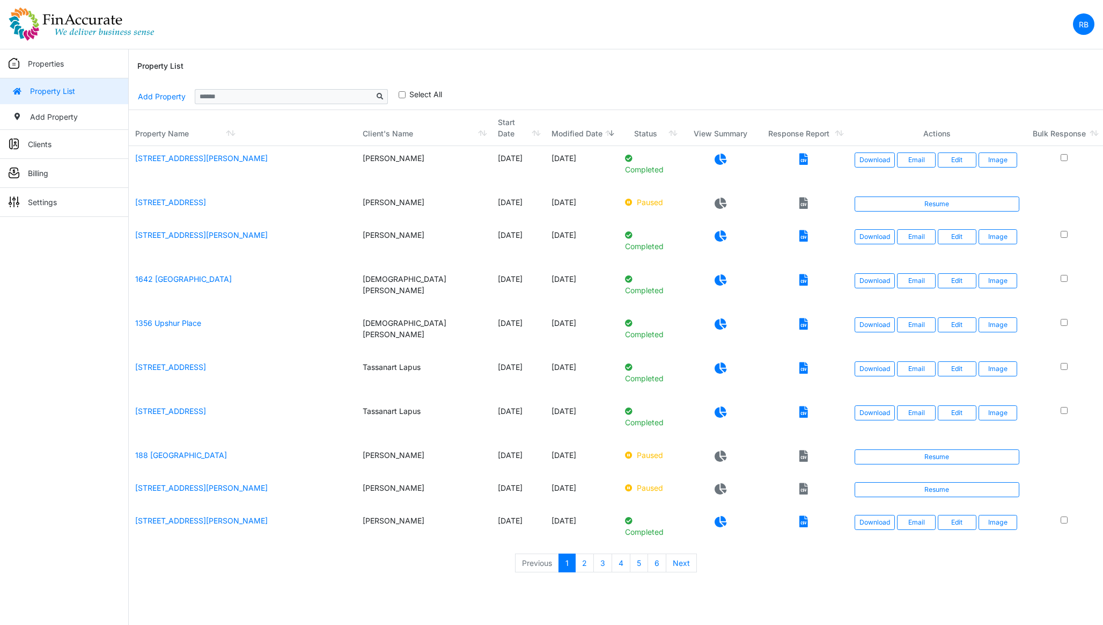 This screenshot has height=625, width=1103. Describe the element at coordinates (162, 96) in the screenshot. I see `a: Add Property` at that location.